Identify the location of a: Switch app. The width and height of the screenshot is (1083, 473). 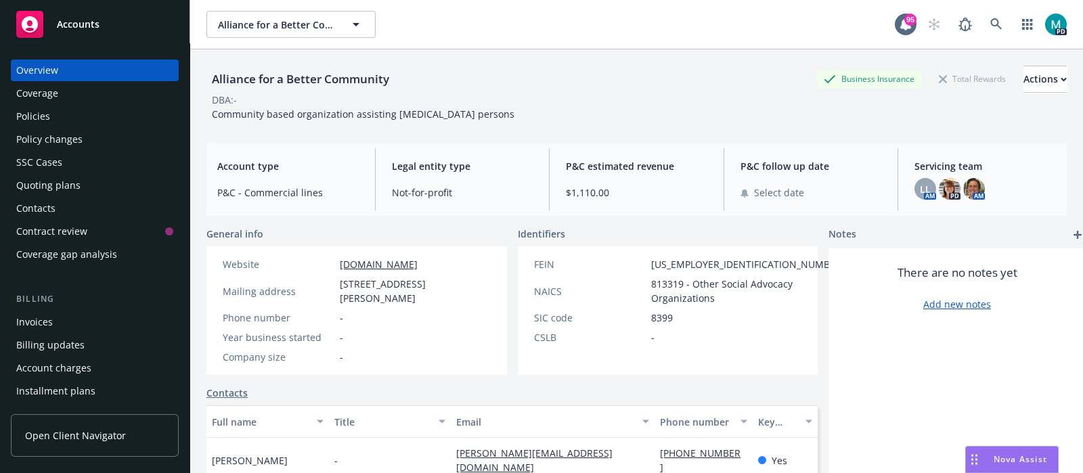
(1027, 24).